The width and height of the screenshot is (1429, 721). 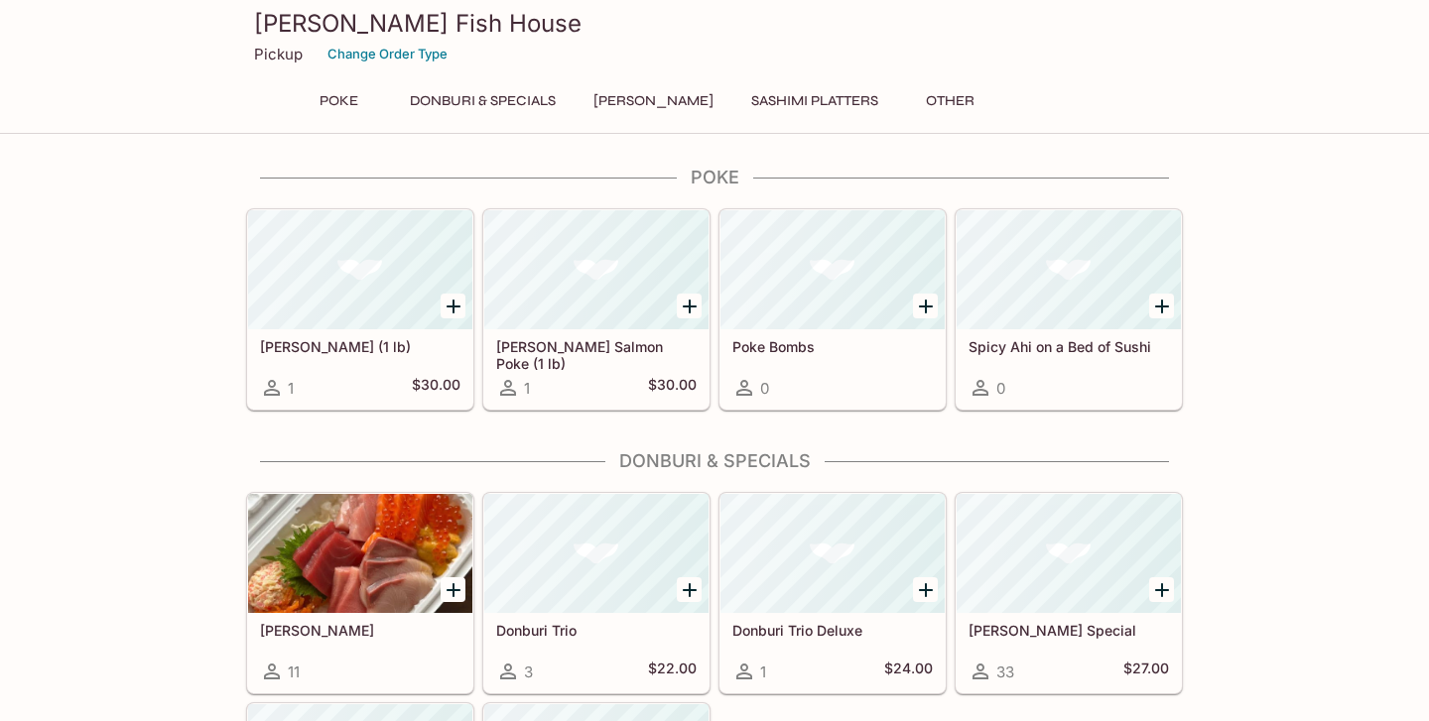 What do you see at coordinates (950, 101) in the screenshot?
I see `button: Other` at bounding box center [950, 101].